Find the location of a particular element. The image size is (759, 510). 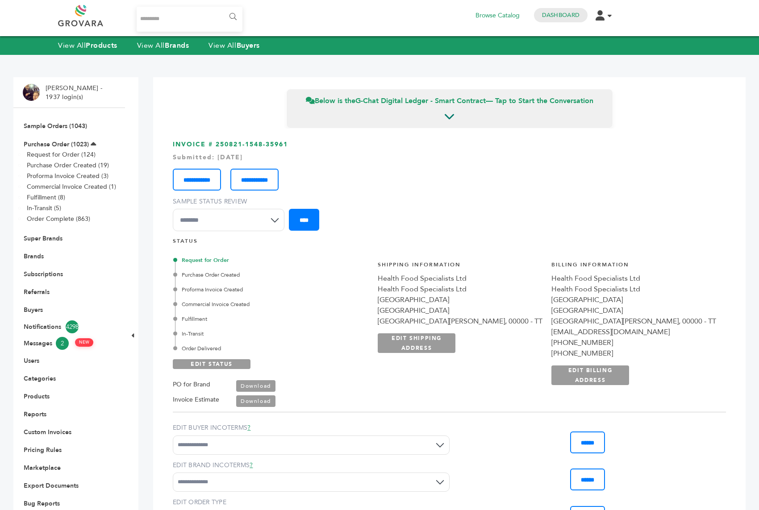

h3: INVOICE # 250821-1548-35961 is located at coordinates (449, 189).